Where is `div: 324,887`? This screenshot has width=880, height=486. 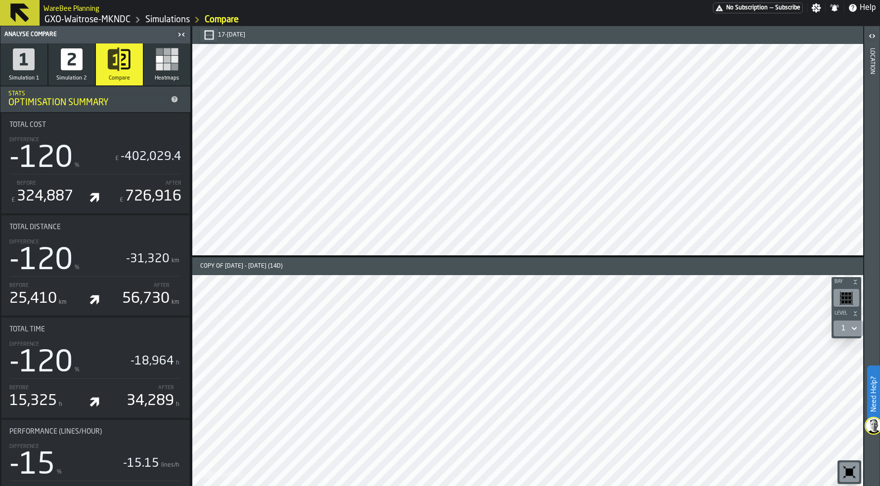
div: 324,887 is located at coordinates (45, 197).